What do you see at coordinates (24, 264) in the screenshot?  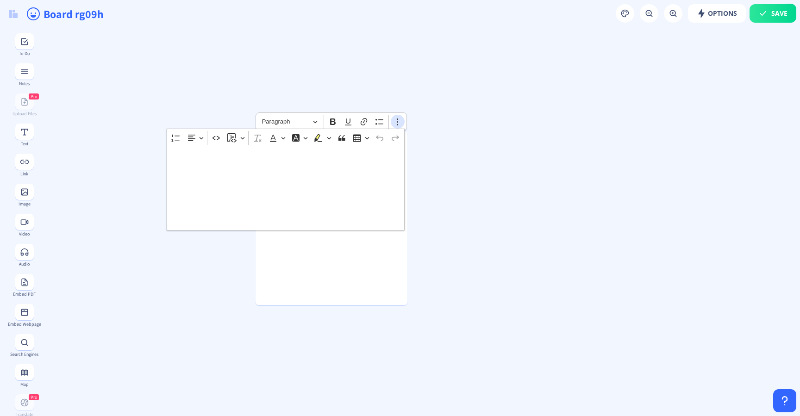 I see `div: Audio` at bounding box center [24, 264].